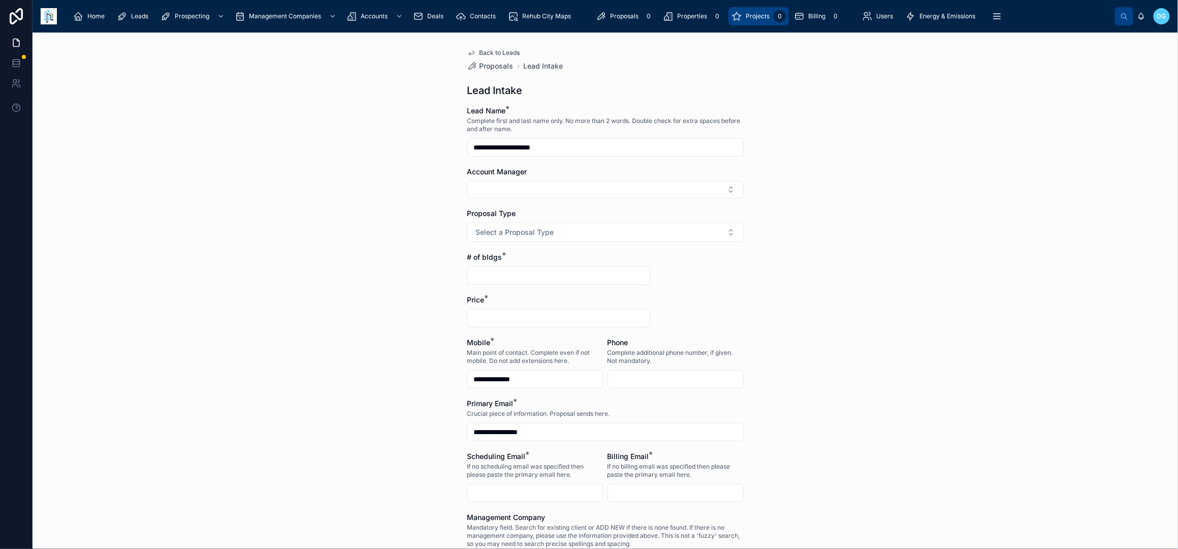  Describe the element at coordinates (490, 66) in the screenshot. I see `a: Proposals` at that location.